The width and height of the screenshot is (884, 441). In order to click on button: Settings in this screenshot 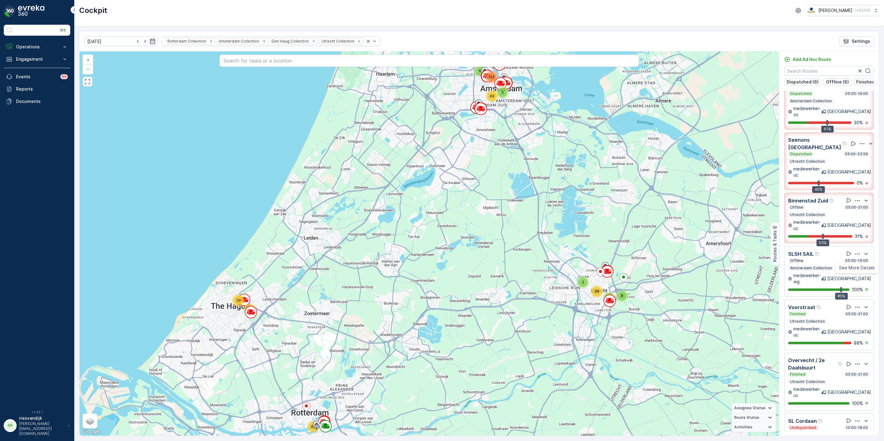, I will do `click(856, 41)`.